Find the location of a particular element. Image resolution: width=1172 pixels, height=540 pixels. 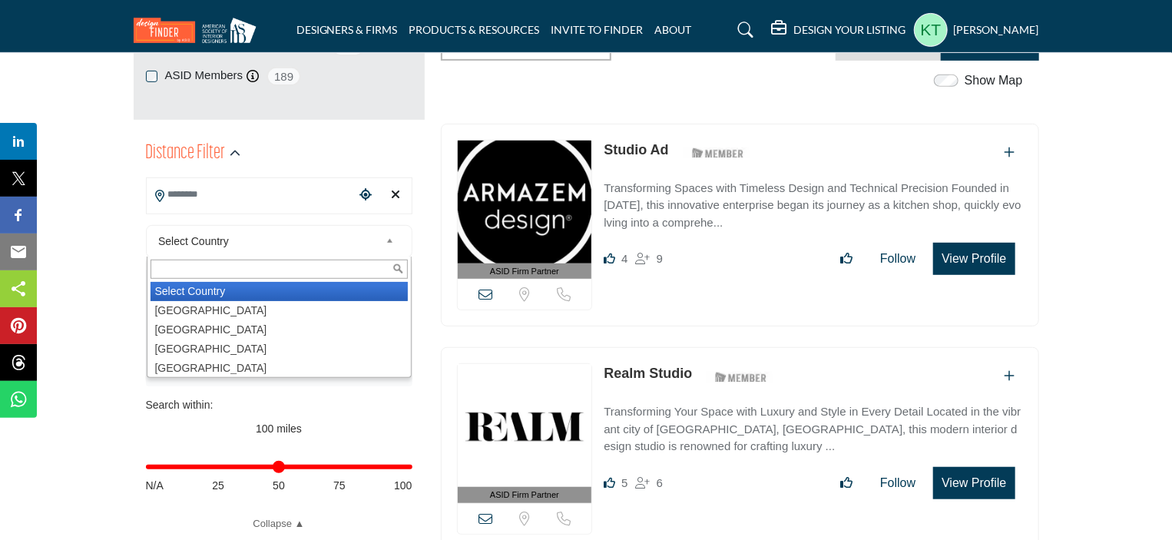

input: ASID Members checkbox is located at coordinates (151, 76).